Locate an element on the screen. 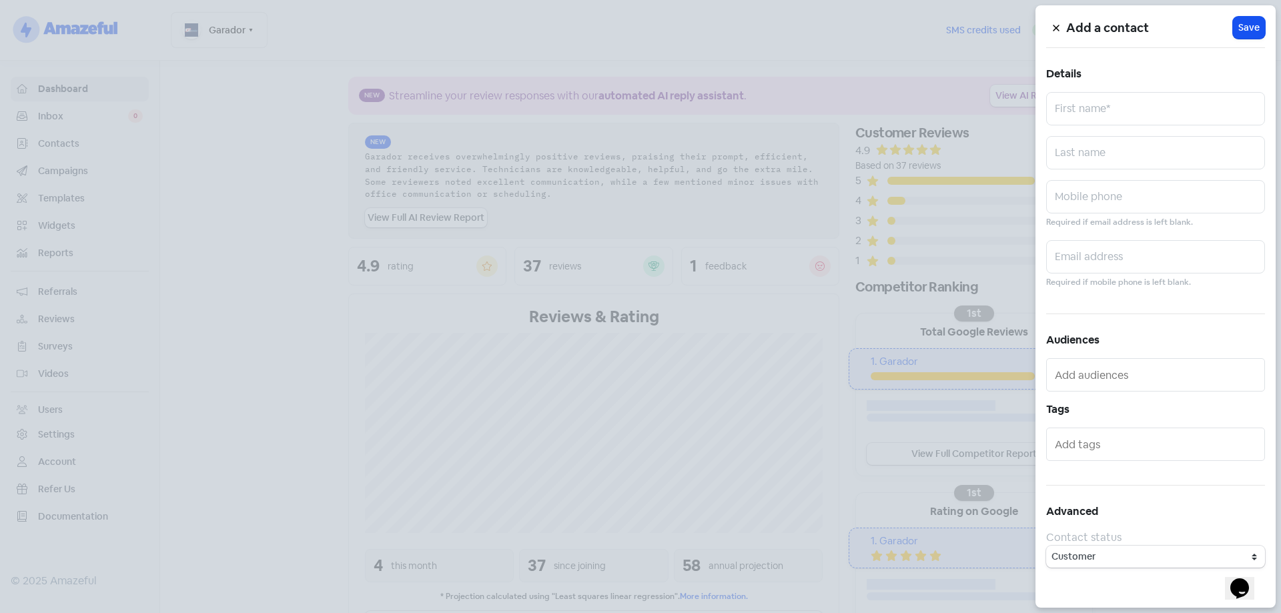 The width and height of the screenshot is (1281, 613). small: Required if mobile phone is left blank. is located at coordinates (1118, 282).